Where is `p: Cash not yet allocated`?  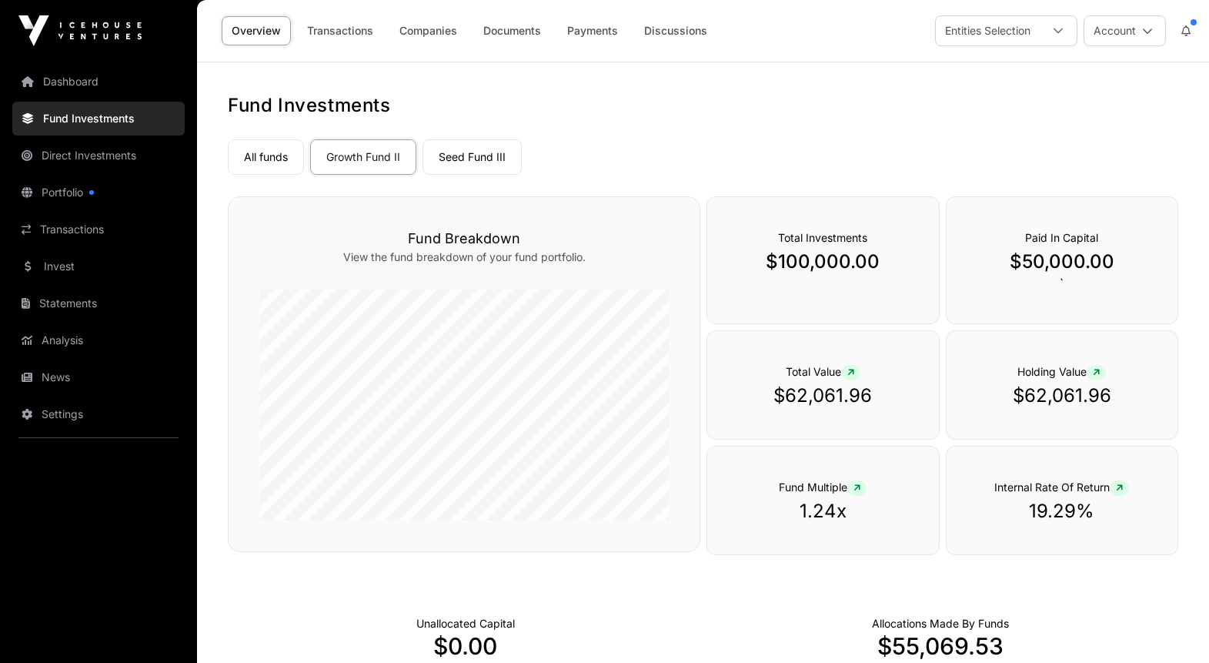 p: Cash not yet allocated is located at coordinates (466, 623).